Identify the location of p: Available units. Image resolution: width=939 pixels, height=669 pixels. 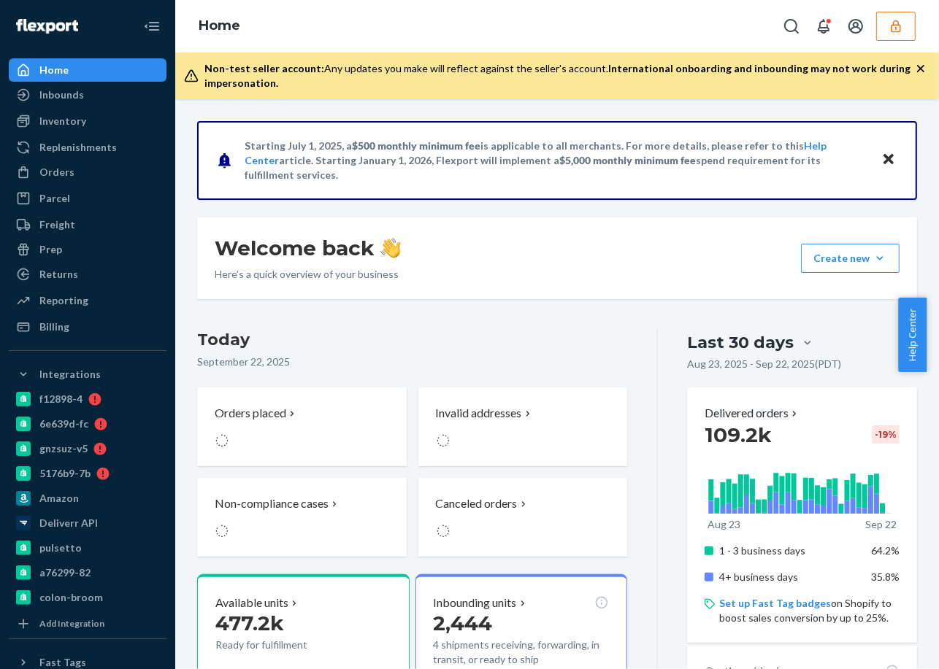
(252, 603).